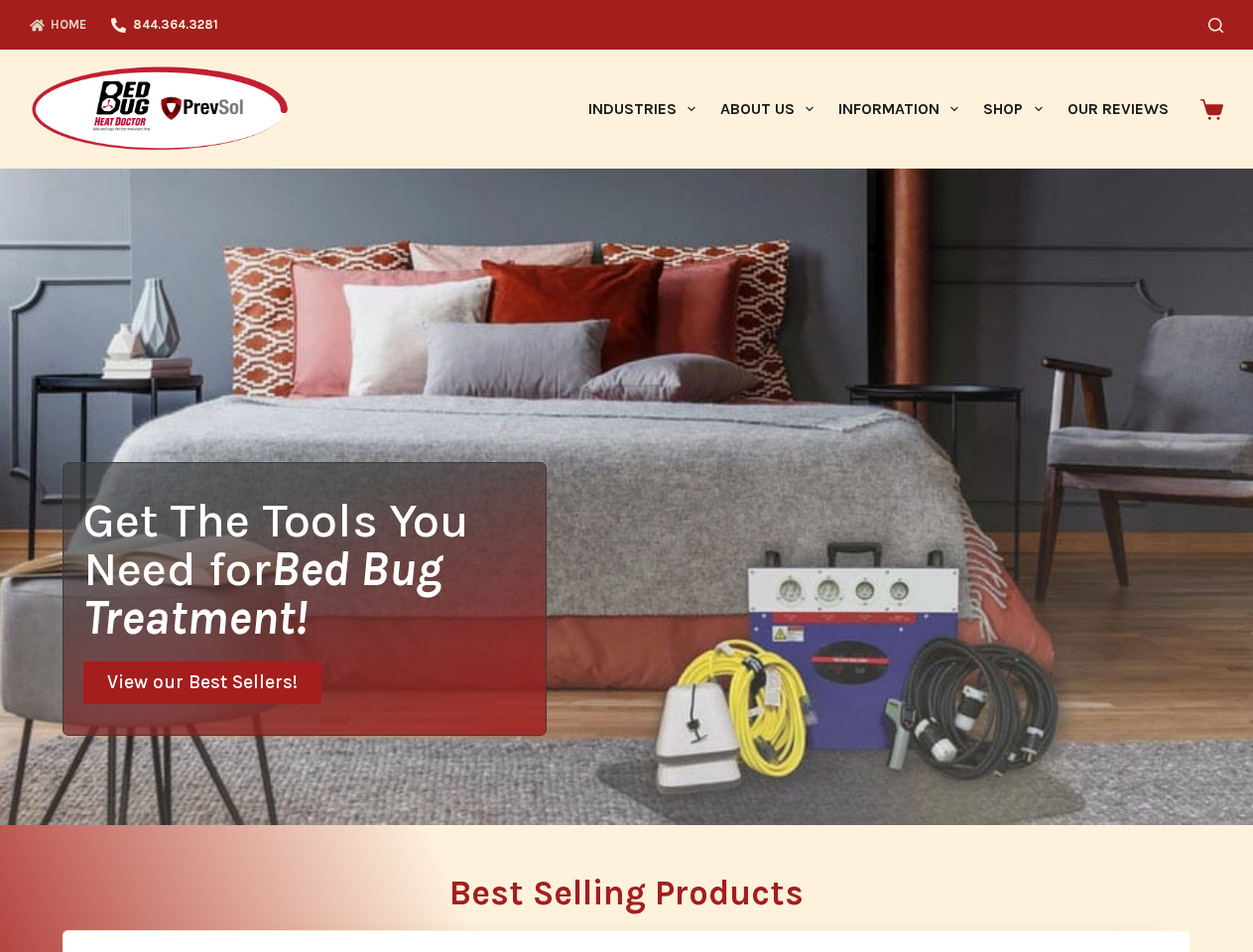 This screenshot has width=1253, height=952. I want to click on a: About Us, so click(766, 110).